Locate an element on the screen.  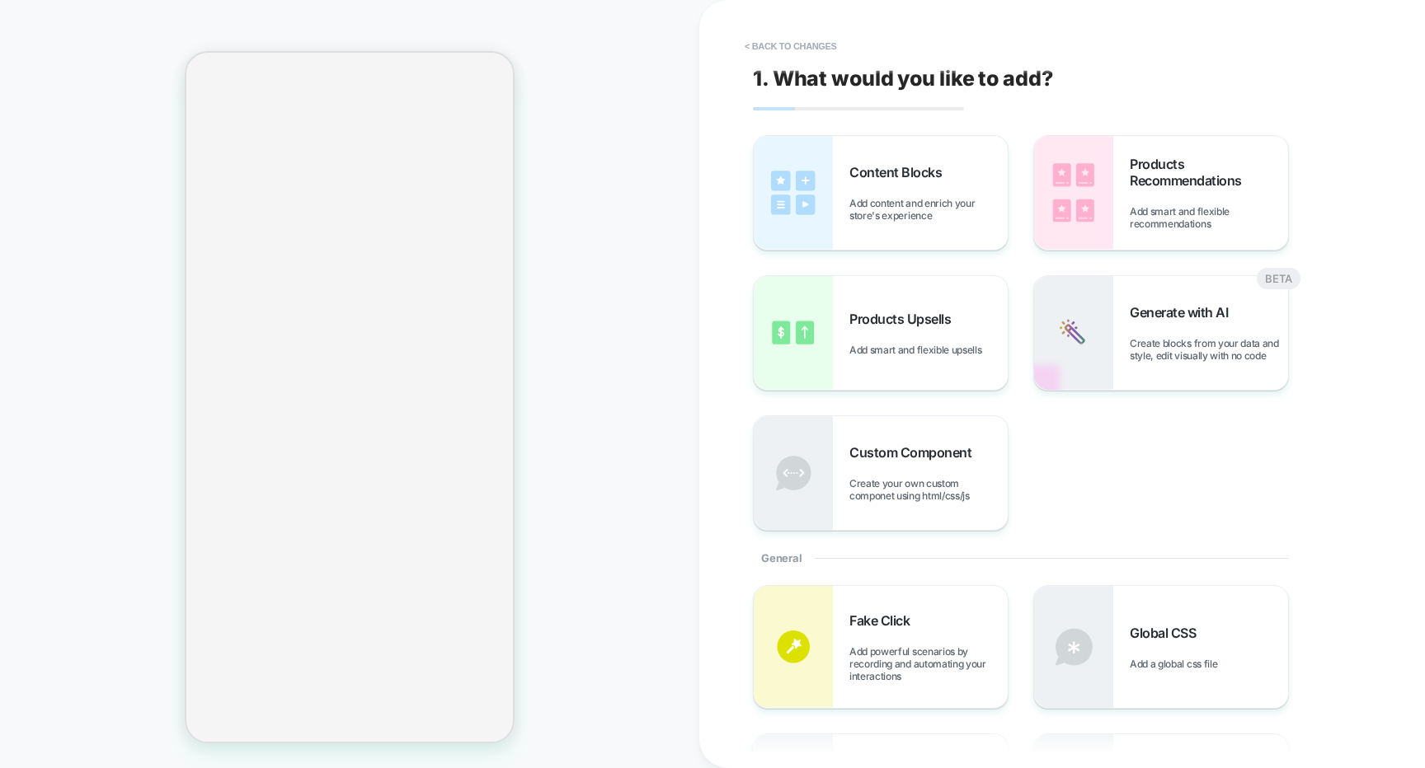
span: Add powerful scenarios by recording and automating your interactions is located at coordinates (928, 664).